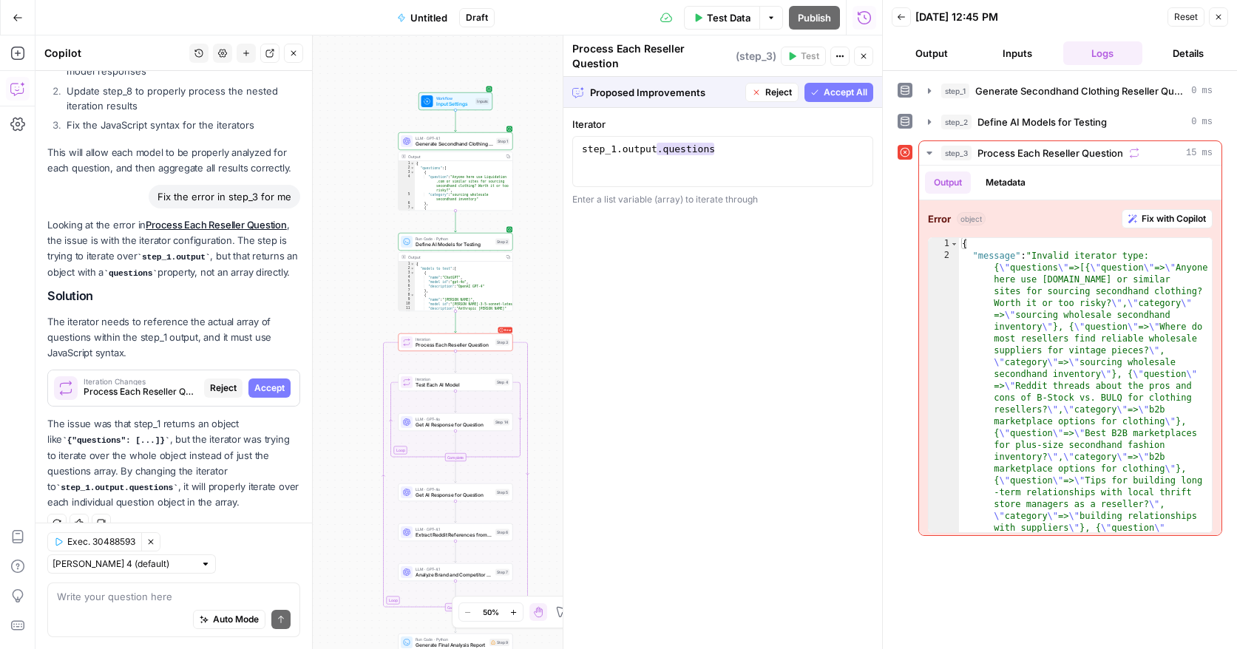 Image resolution: width=1237 pixels, height=649 pixels. Describe the element at coordinates (756, 56) in the screenshot. I see `span: ( step_3 )` at that location.